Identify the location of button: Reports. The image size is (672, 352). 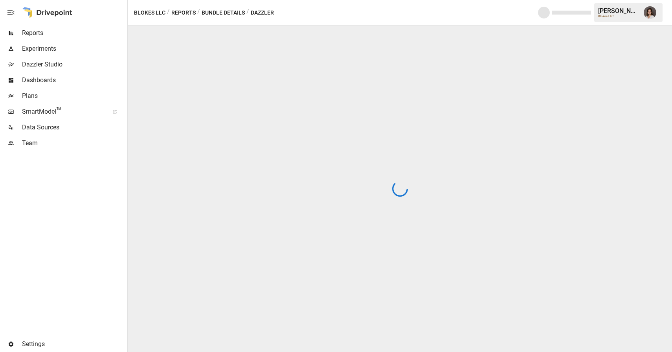
(184, 13).